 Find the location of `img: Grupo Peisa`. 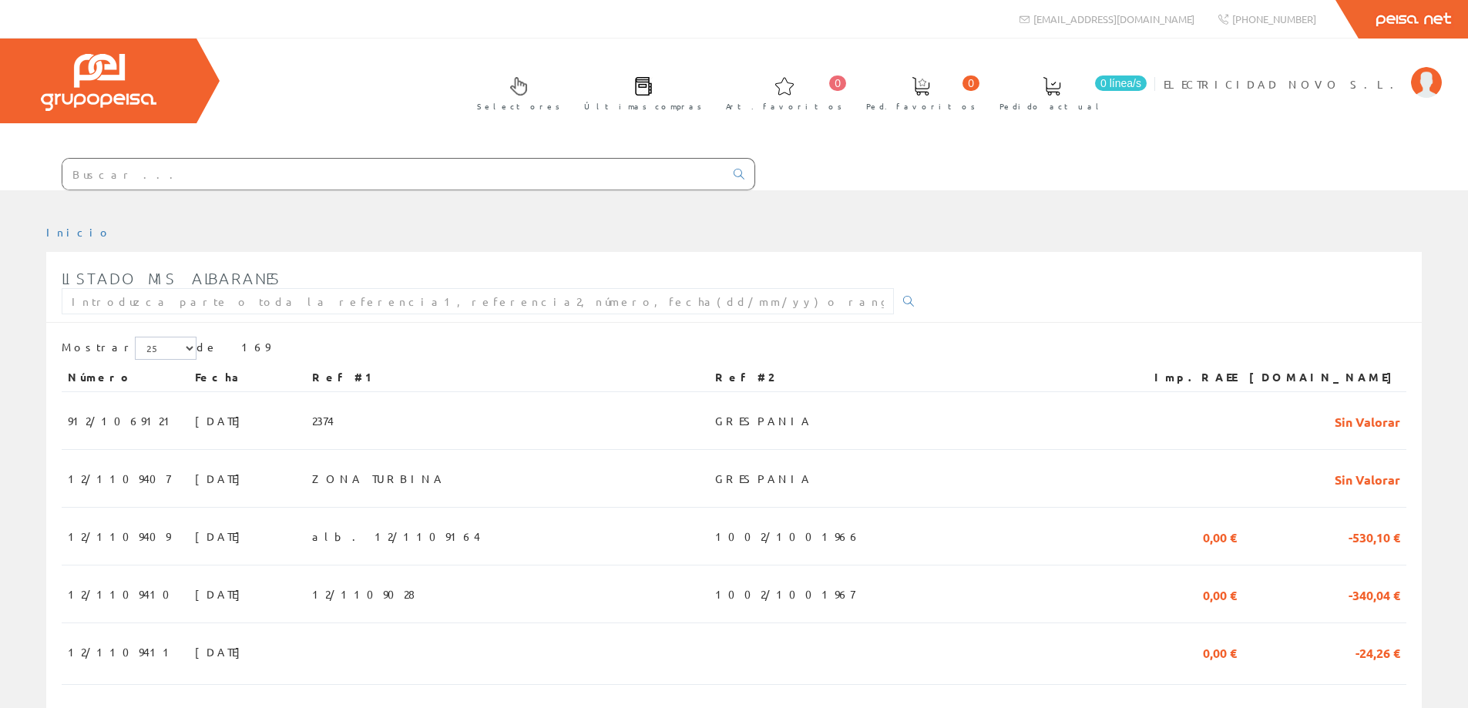

img: Grupo Peisa is located at coordinates (99, 82).